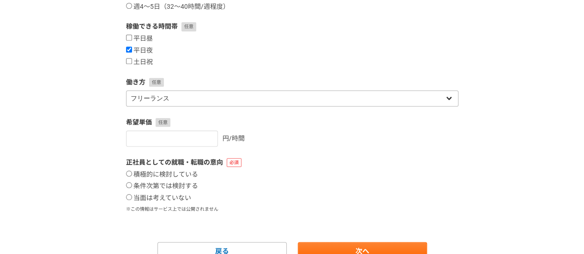 Image resolution: width=584 pixels, height=254 pixels. I want to click on input: 条件次第では検討する, so click(129, 185).